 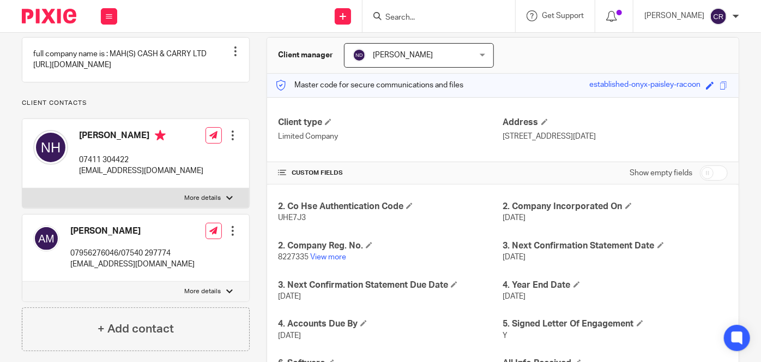 I want to click on h4: 5. Signed Letter Of Engagement, so click(x=616, y=323).